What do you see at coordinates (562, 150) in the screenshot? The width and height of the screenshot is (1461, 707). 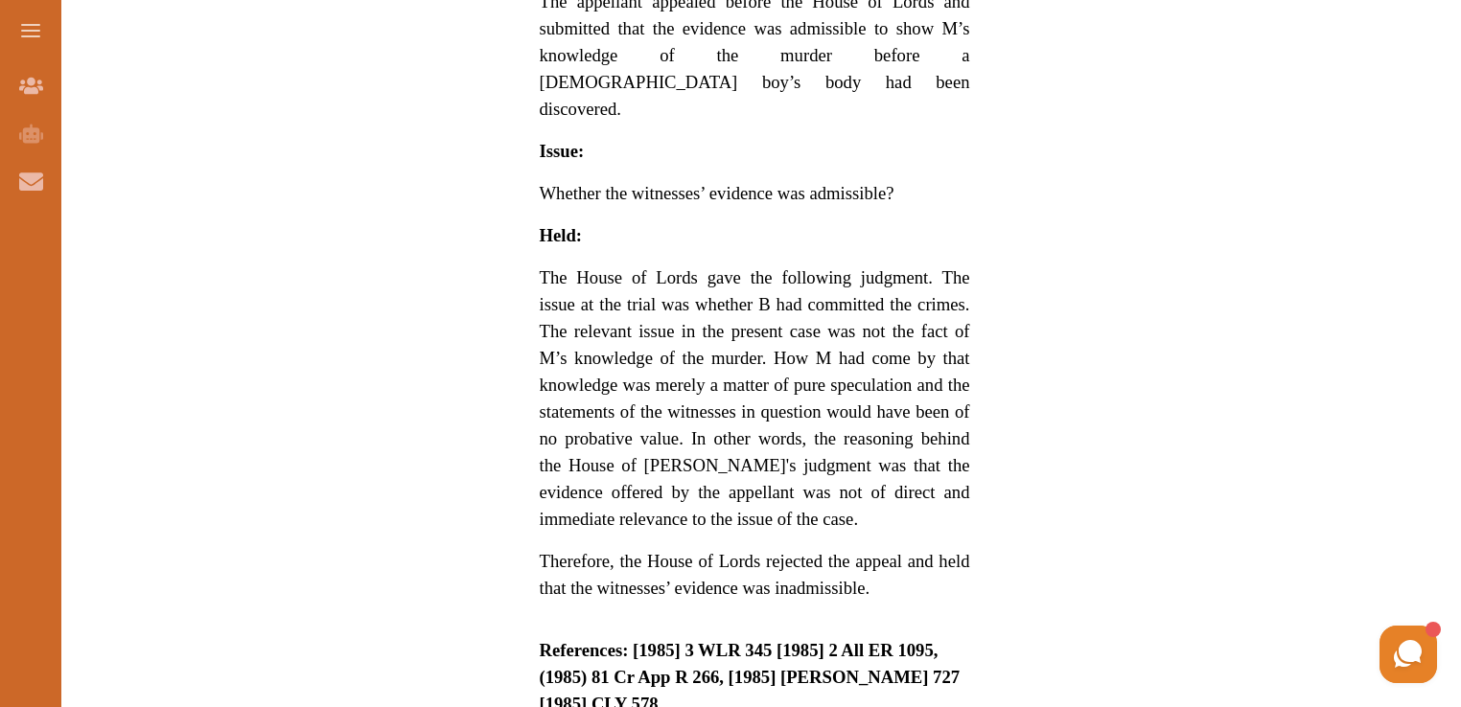 I see `strong: Issue:` at bounding box center [562, 150].